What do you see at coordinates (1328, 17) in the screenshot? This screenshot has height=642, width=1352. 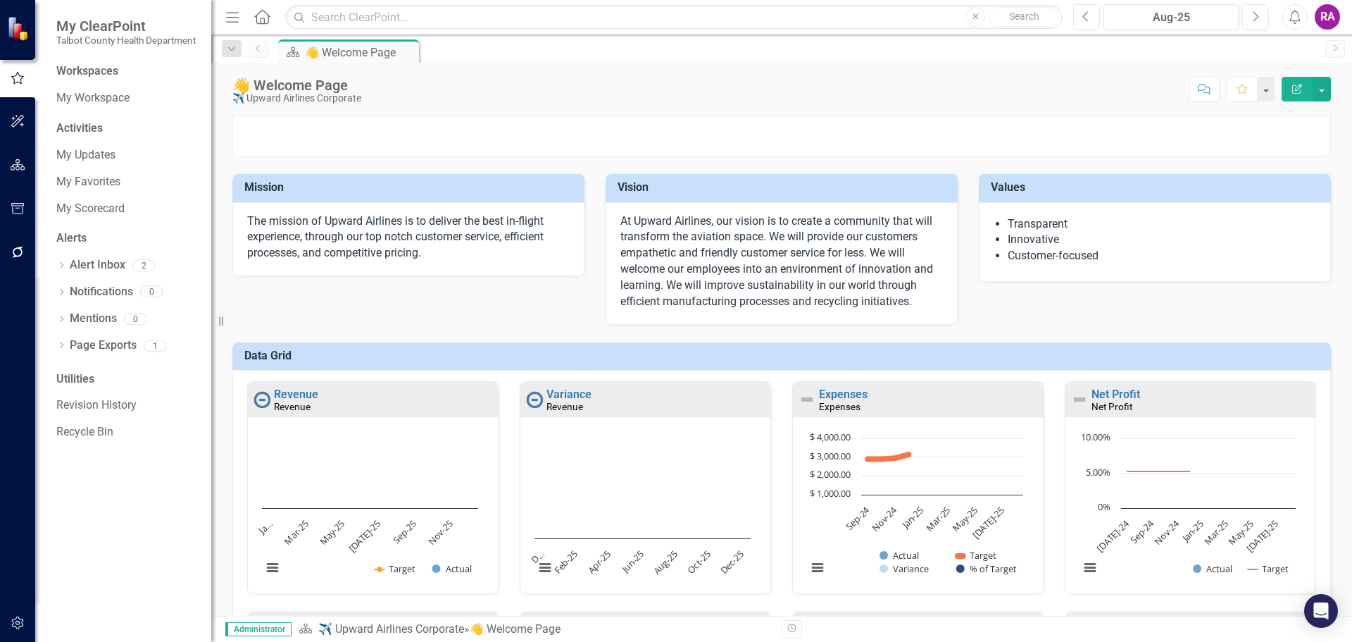 I see `div: RA` at bounding box center [1328, 17].